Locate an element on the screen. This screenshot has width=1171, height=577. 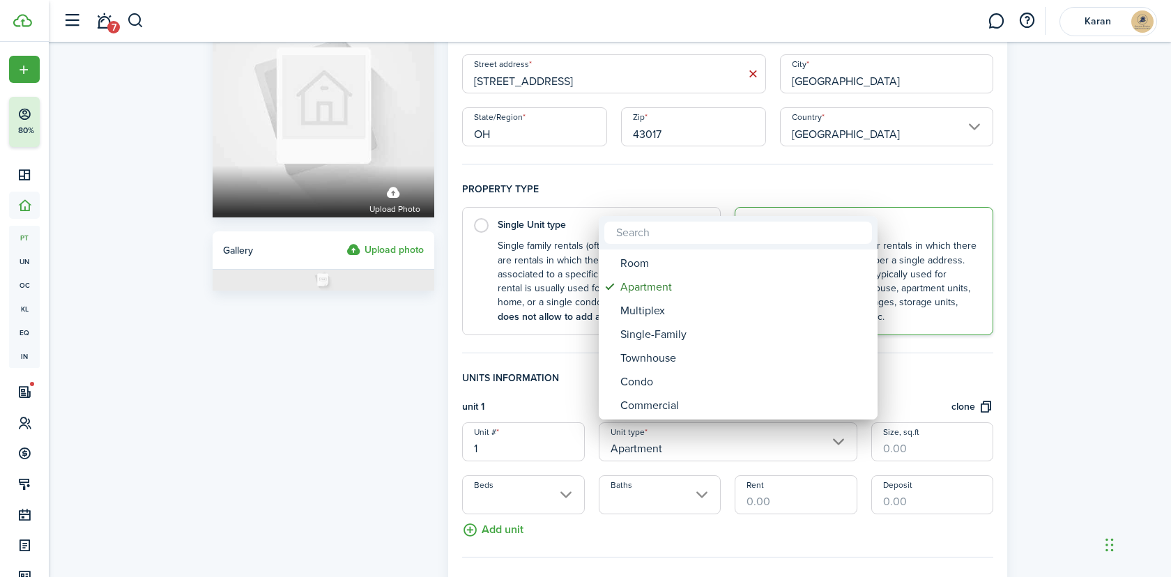
div: Room is located at coordinates (744, 263).